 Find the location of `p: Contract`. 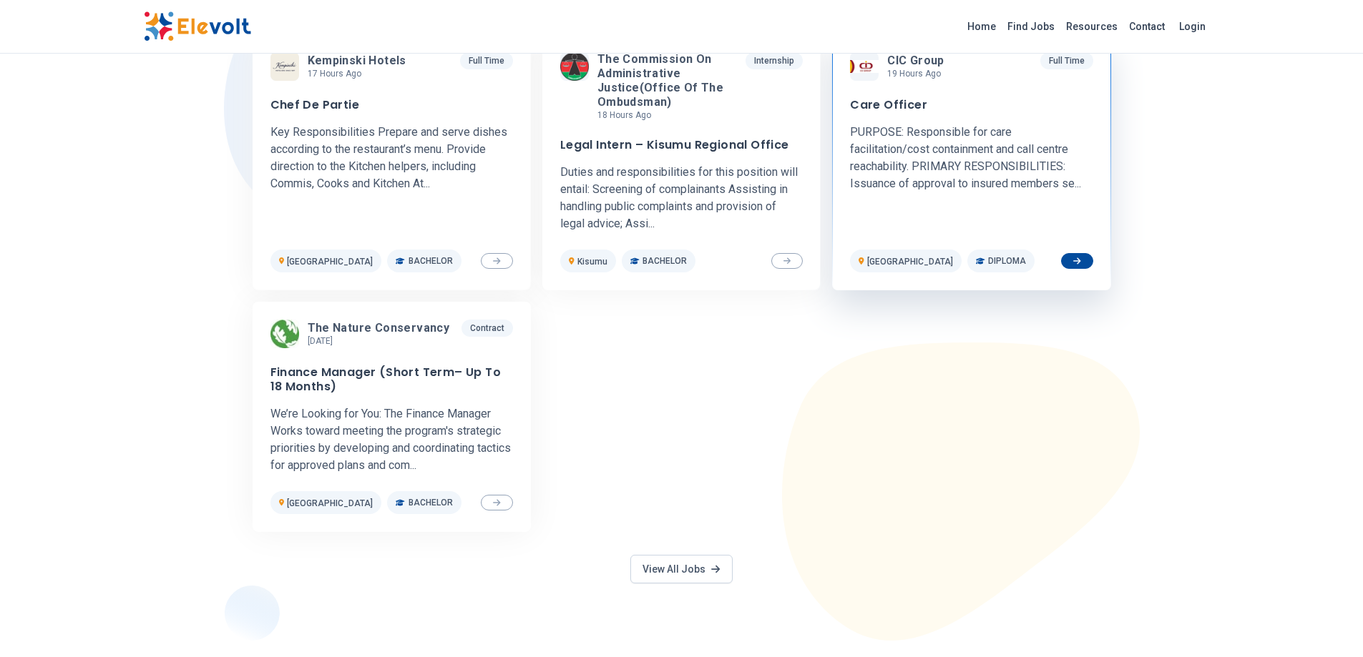

p: Contract is located at coordinates (487, 328).